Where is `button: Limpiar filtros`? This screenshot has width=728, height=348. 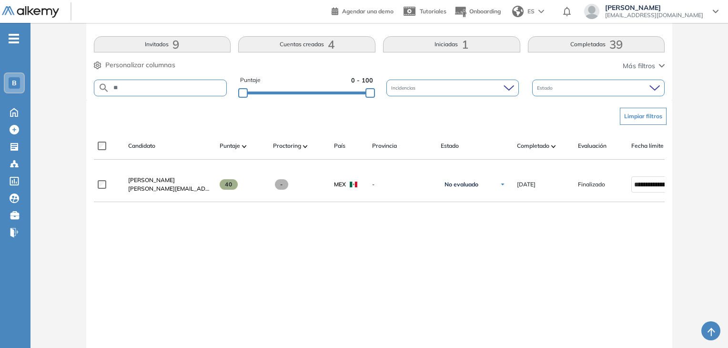
button: Limpiar filtros is located at coordinates (643, 116).